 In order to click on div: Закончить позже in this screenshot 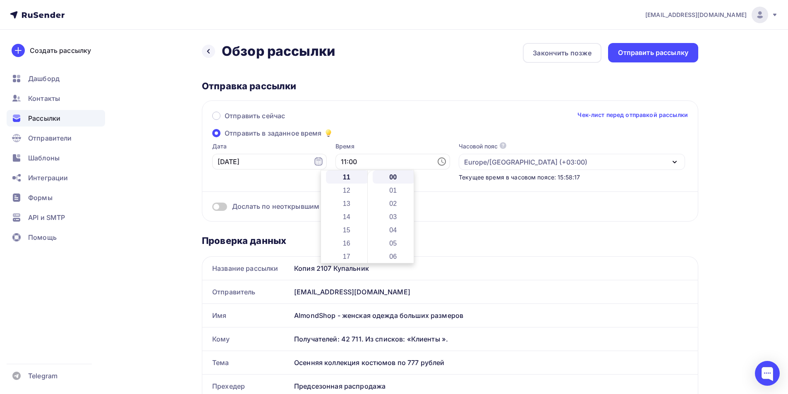, I will do `click(562, 53)`.